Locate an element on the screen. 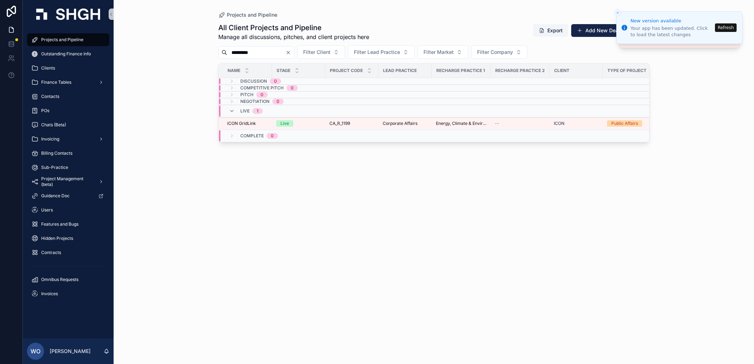 Image resolution: width=754 pixels, height=364 pixels. a: Public Affairs is located at coordinates (631, 123).